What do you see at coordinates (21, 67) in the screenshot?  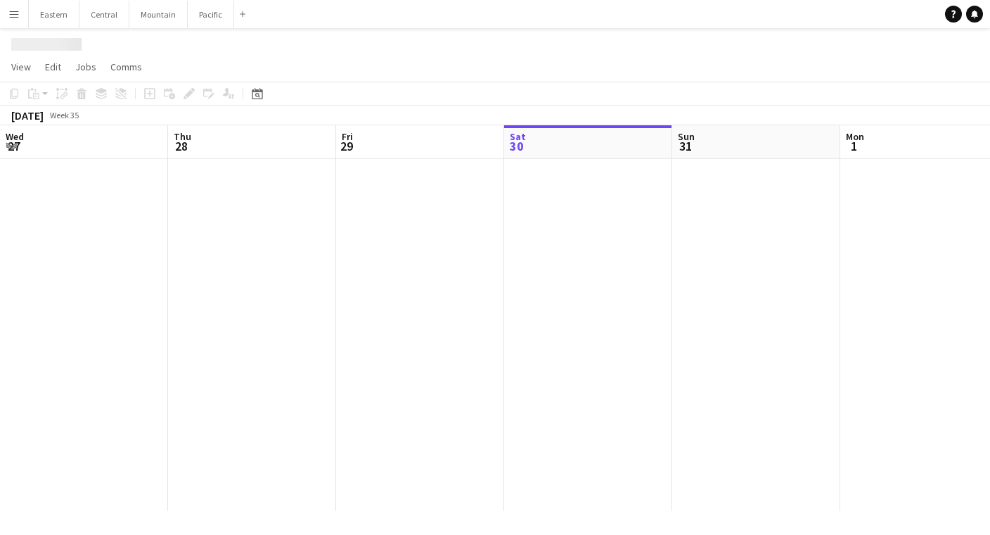 I see `span: View` at bounding box center [21, 67].